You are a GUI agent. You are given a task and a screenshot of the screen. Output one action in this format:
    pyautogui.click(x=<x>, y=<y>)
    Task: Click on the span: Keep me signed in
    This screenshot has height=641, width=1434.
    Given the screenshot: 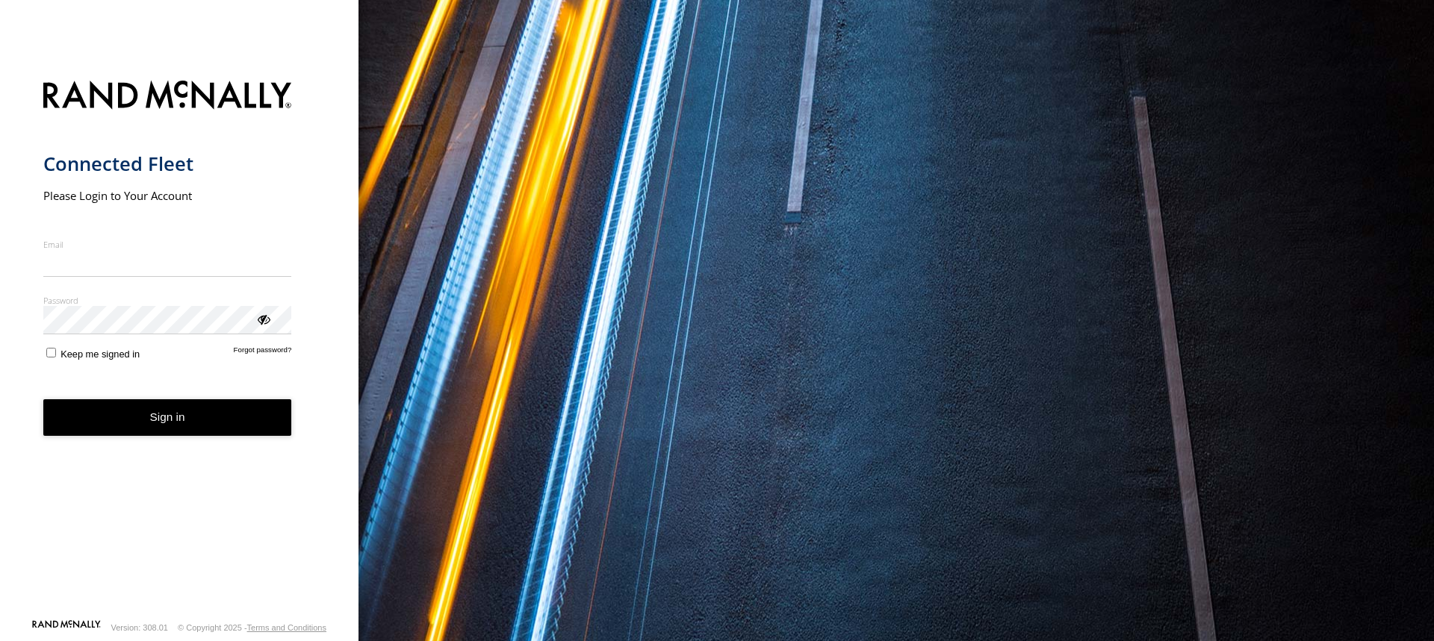 What is the action you would take?
    pyautogui.click(x=100, y=354)
    